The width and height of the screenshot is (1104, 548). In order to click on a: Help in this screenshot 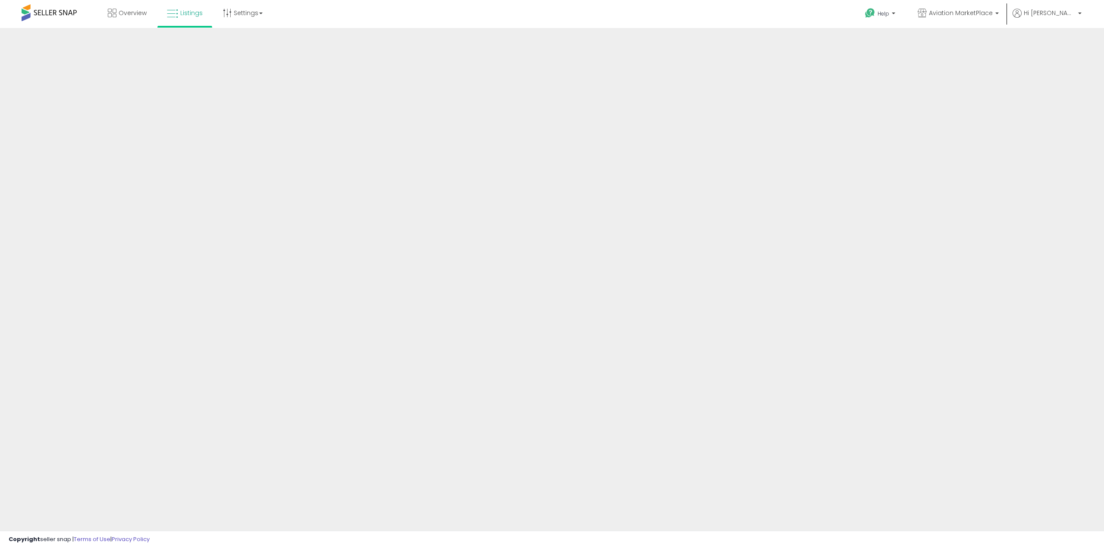, I will do `click(881, 15)`.